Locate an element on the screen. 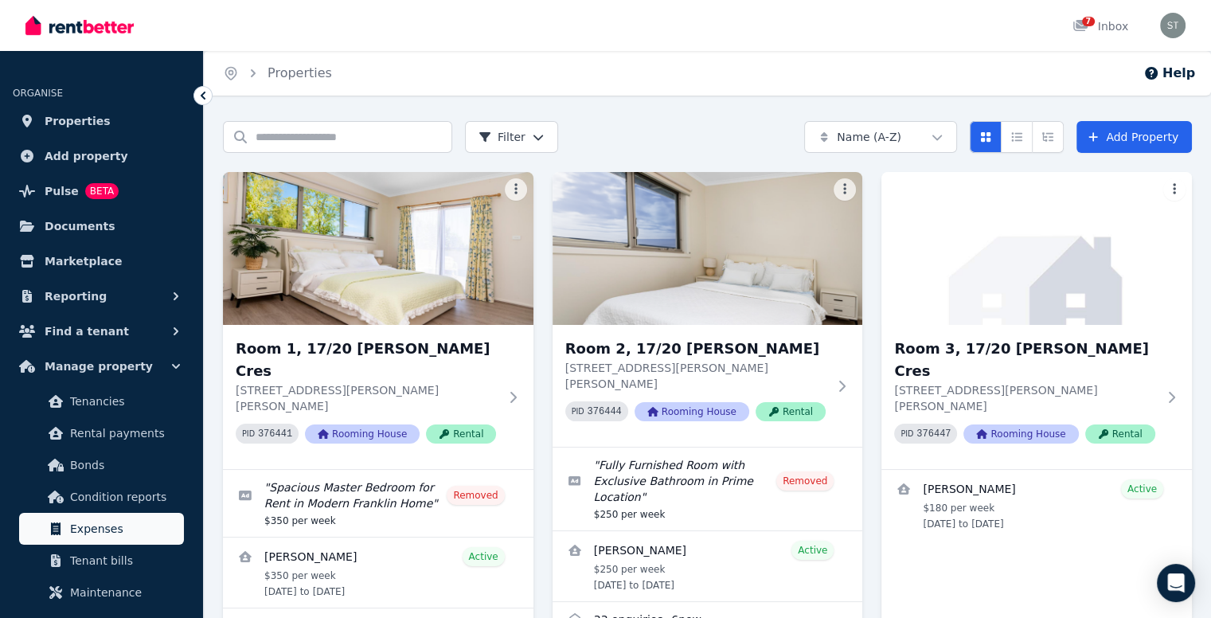  span: Expenses is located at coordinates (123, 529).